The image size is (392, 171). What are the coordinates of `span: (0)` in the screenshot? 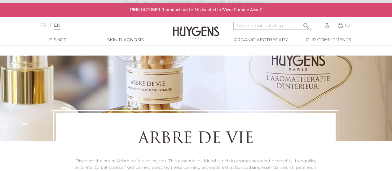 It's located at (348, 25).